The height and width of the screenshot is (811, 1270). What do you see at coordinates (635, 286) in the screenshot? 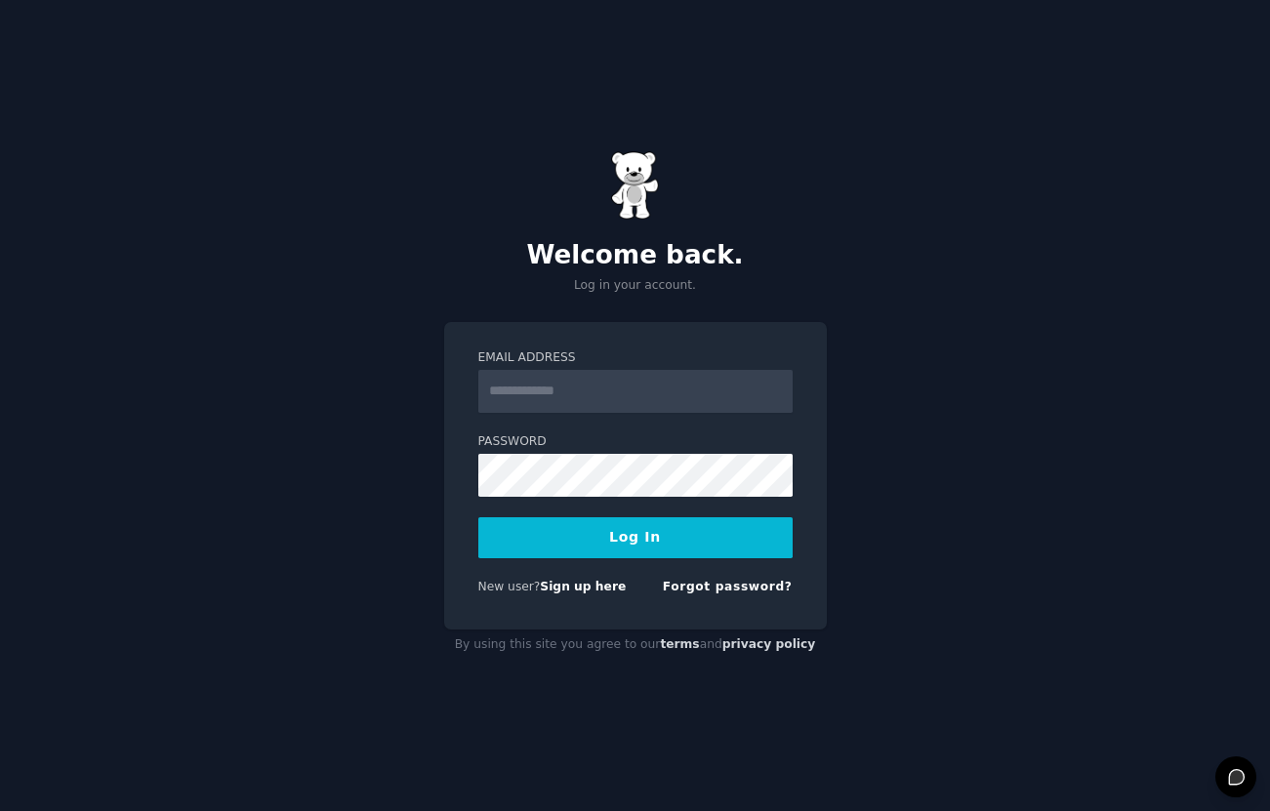
I see `p: Log in your account.` at bounding box center [635, 286].